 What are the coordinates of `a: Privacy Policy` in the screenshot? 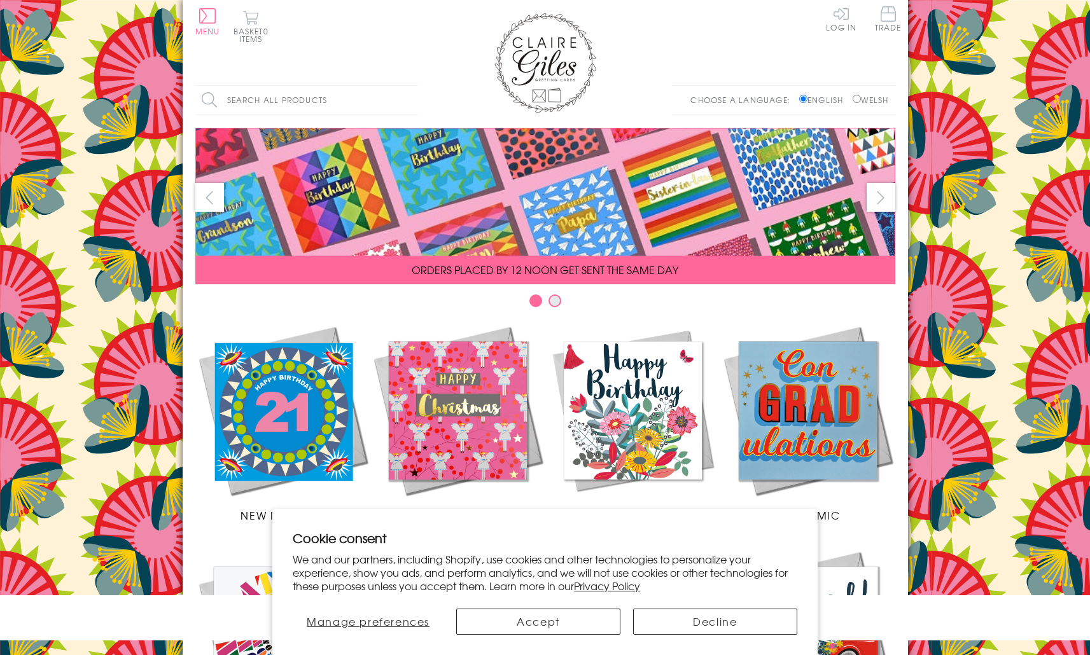 It's located at (607, 586).